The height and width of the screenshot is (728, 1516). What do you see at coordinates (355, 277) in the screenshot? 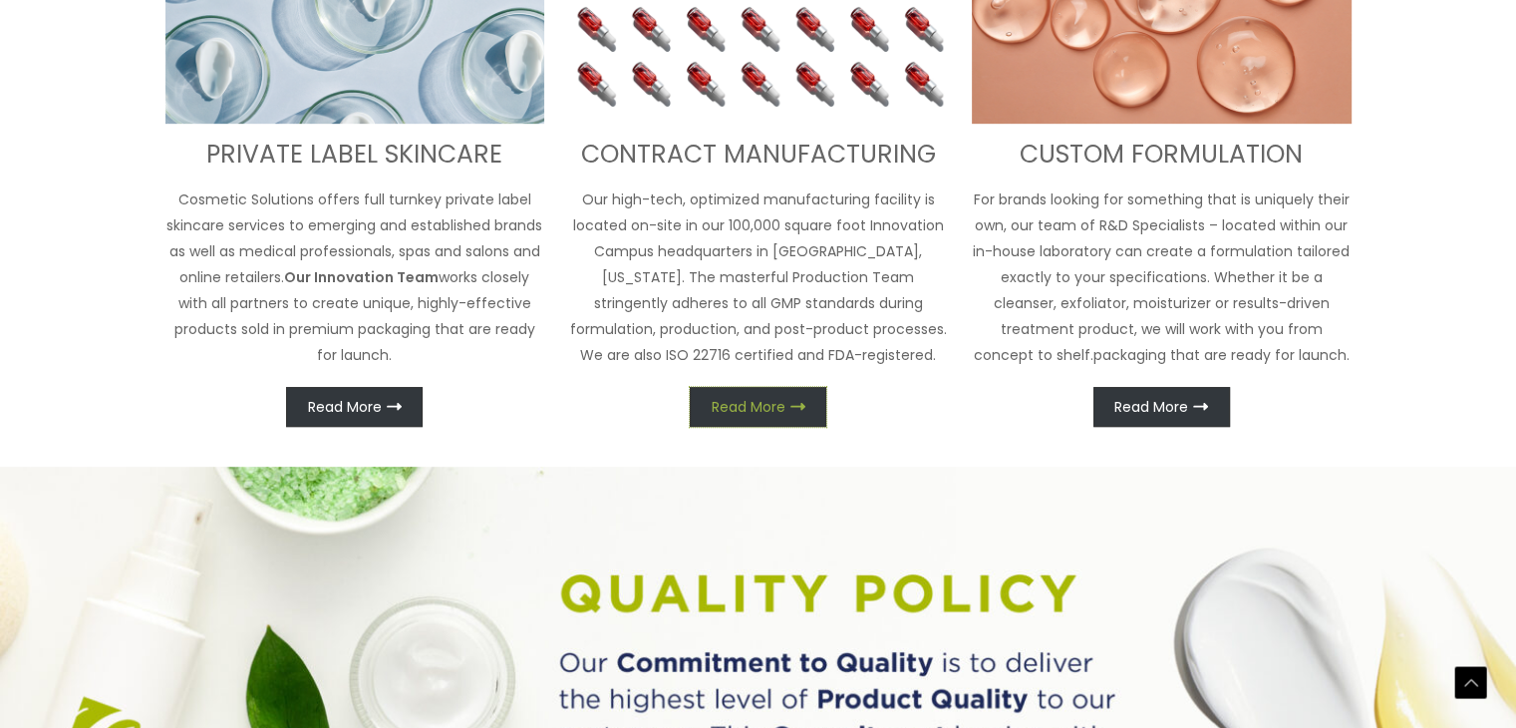
I see `p: Cosmetic Solutions offers full turnkey private label skincare services to emerging and establishe...` at bounding box center [355, 277].